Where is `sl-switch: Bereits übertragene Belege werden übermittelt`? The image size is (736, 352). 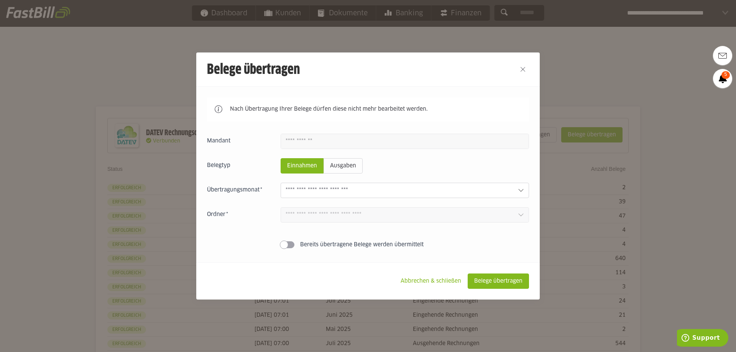 sl-switch: Bereits übertragene Belege werden übermittelt is located at coordinates (368, 245).